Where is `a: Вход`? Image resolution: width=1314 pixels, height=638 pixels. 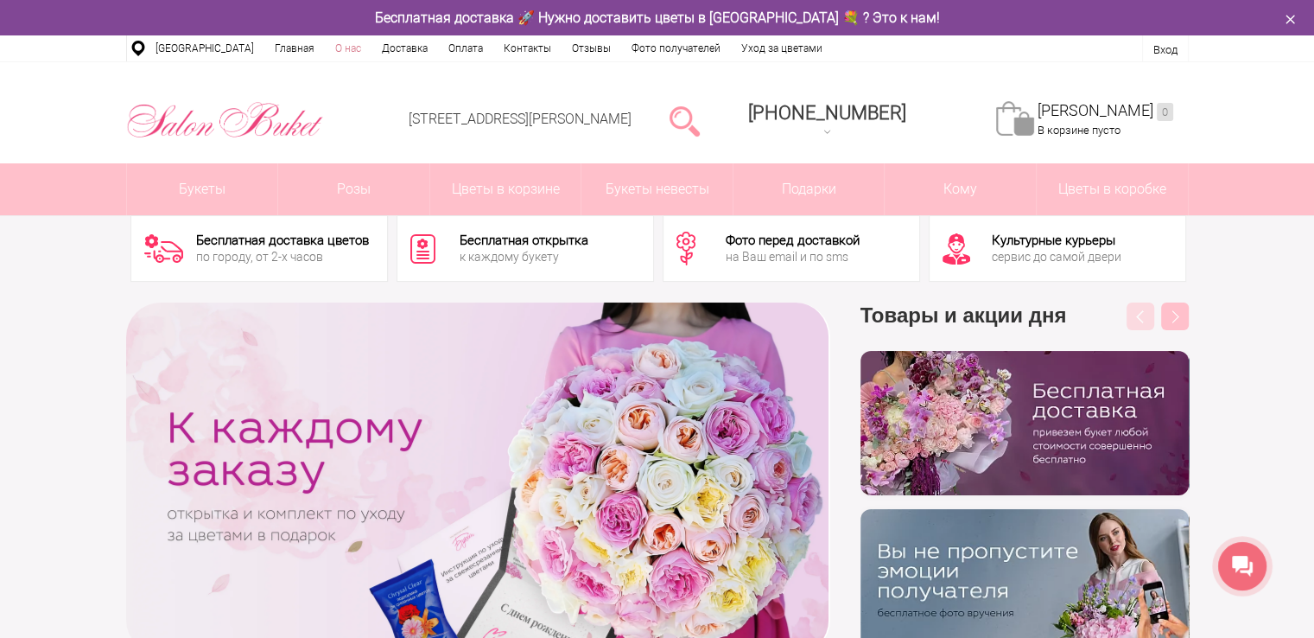 a: Вход is located at coordinates (1166, 49).